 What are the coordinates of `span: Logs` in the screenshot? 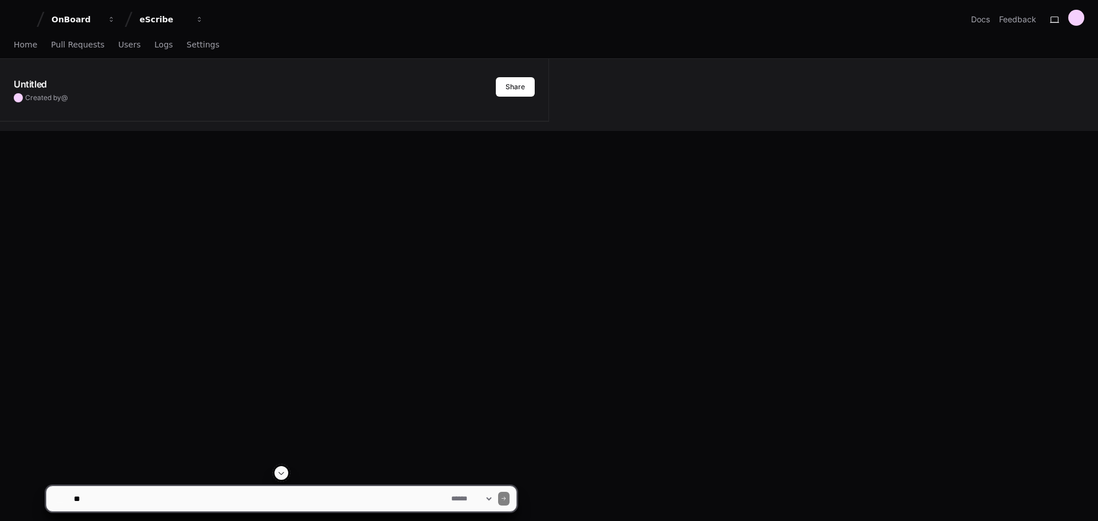 It's located at (164, 45).